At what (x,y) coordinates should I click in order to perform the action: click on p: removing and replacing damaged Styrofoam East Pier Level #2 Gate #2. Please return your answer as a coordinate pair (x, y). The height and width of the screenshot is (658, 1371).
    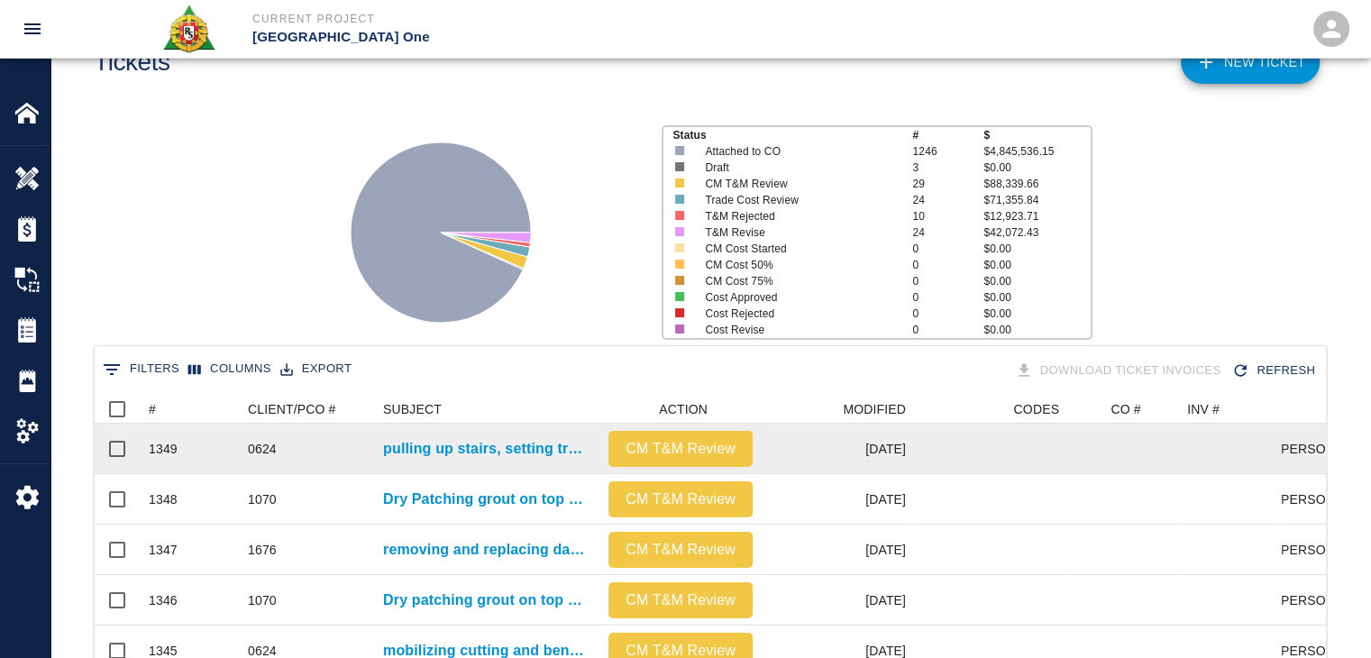
    Looking at the image, I should click on (487, 550).